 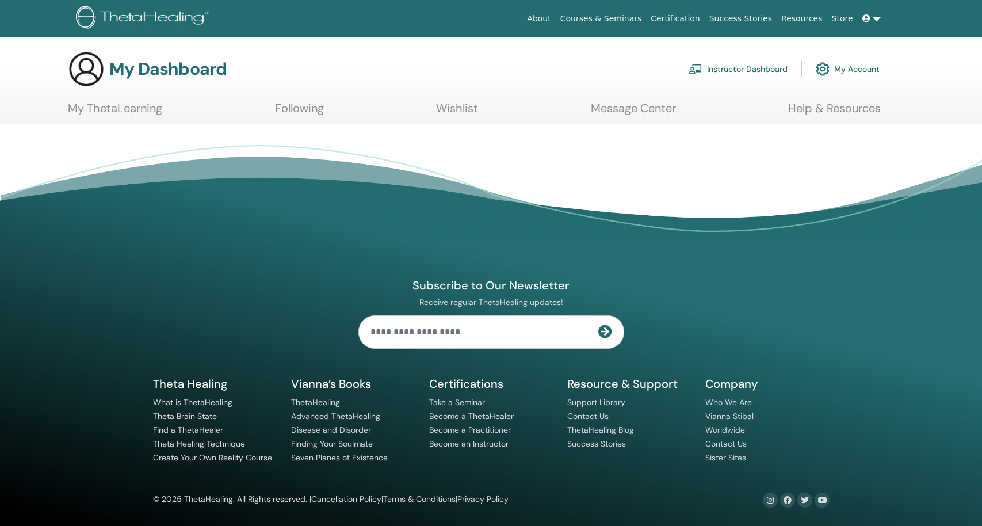 What do you see at coordinates (470, 430) in the screenshot?
I see `a: Become a Practitioner` at bounding box center [470, 430].